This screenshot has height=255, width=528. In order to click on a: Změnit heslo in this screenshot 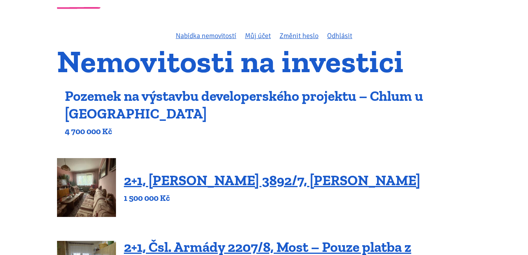, I will do `click(299, 36)`.